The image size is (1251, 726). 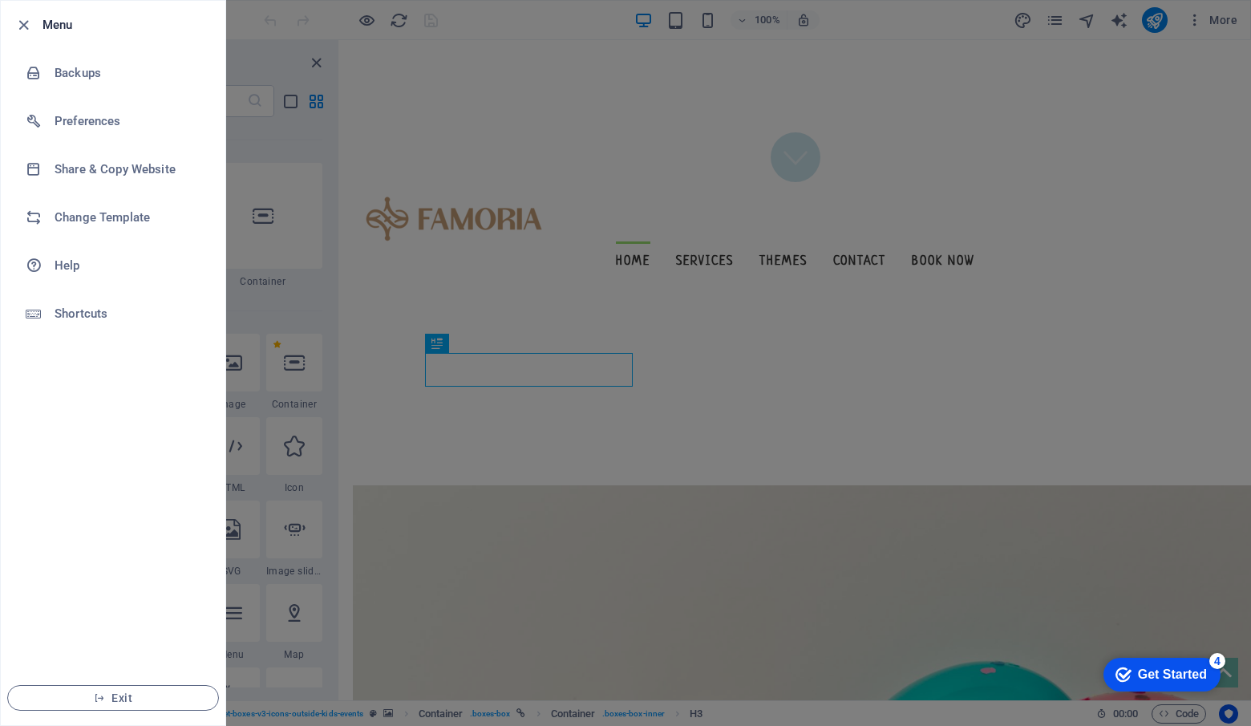 What do you see at coordinates (128, 73) in the screenshot?
I see `h6: Backups` at bounding box center [128, 73].